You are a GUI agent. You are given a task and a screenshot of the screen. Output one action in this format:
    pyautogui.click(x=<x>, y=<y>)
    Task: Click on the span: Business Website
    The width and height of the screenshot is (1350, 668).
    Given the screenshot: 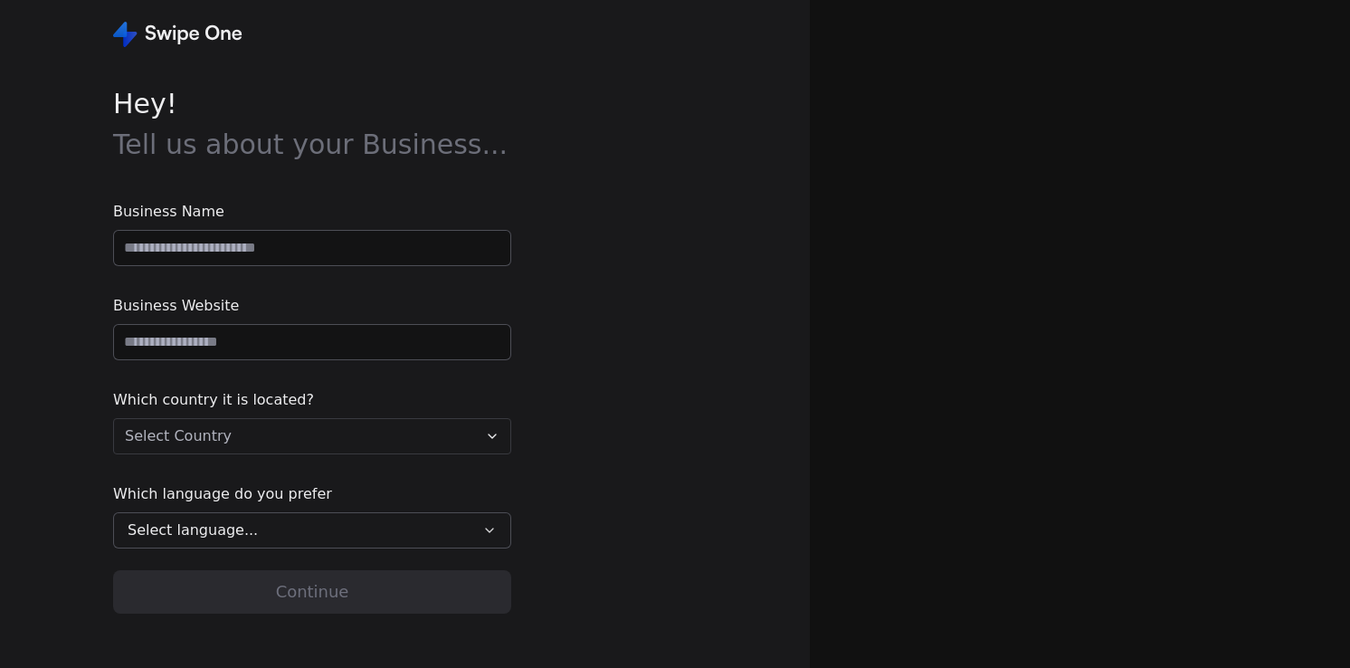 What is the action you would take?
    pyautogui.click(x=312, y=306)
    